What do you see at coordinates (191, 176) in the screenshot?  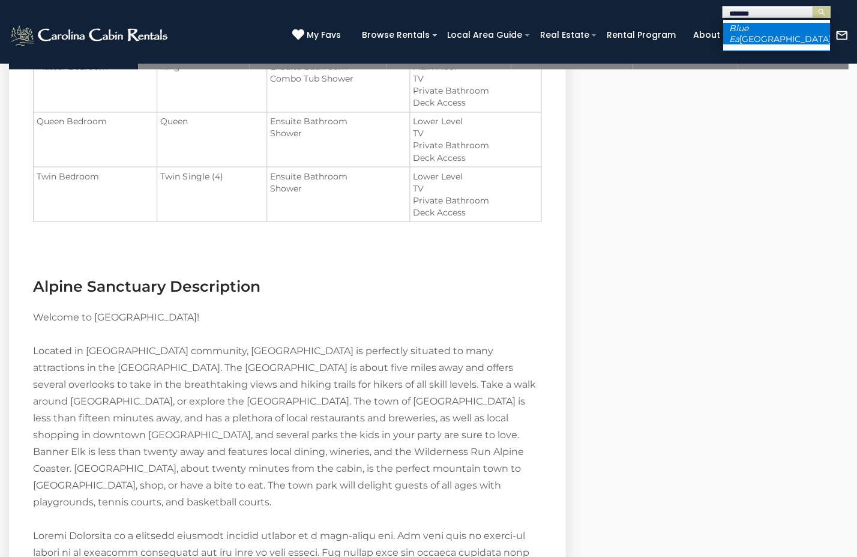 I see `span: Twin Single (4)` at bounding box center [191, 176].